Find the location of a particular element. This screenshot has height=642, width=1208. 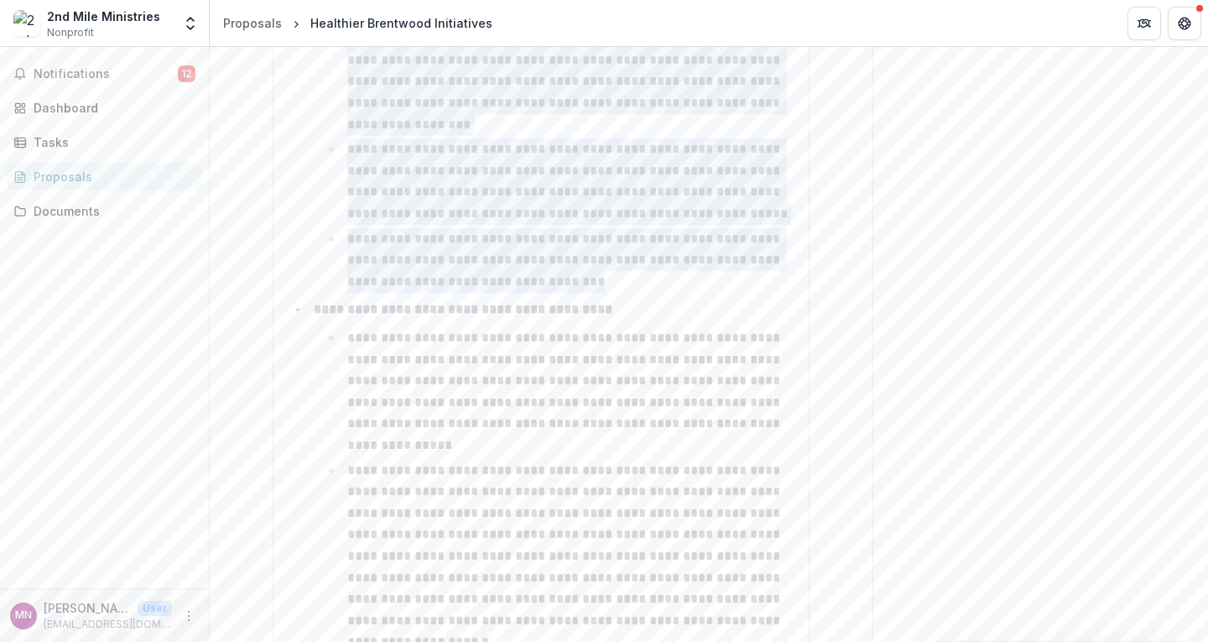

div: 2nd Mile Ministries is located at coordinates (103, 16).